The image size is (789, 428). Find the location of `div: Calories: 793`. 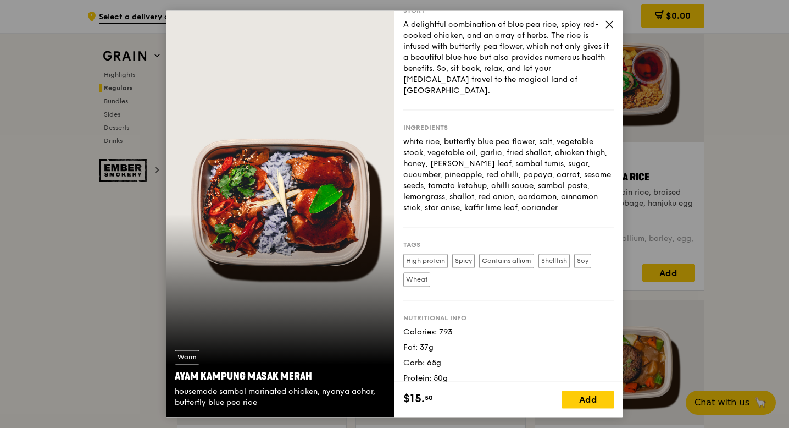

div: Calories: 793 is located at coordinates (509, 332).